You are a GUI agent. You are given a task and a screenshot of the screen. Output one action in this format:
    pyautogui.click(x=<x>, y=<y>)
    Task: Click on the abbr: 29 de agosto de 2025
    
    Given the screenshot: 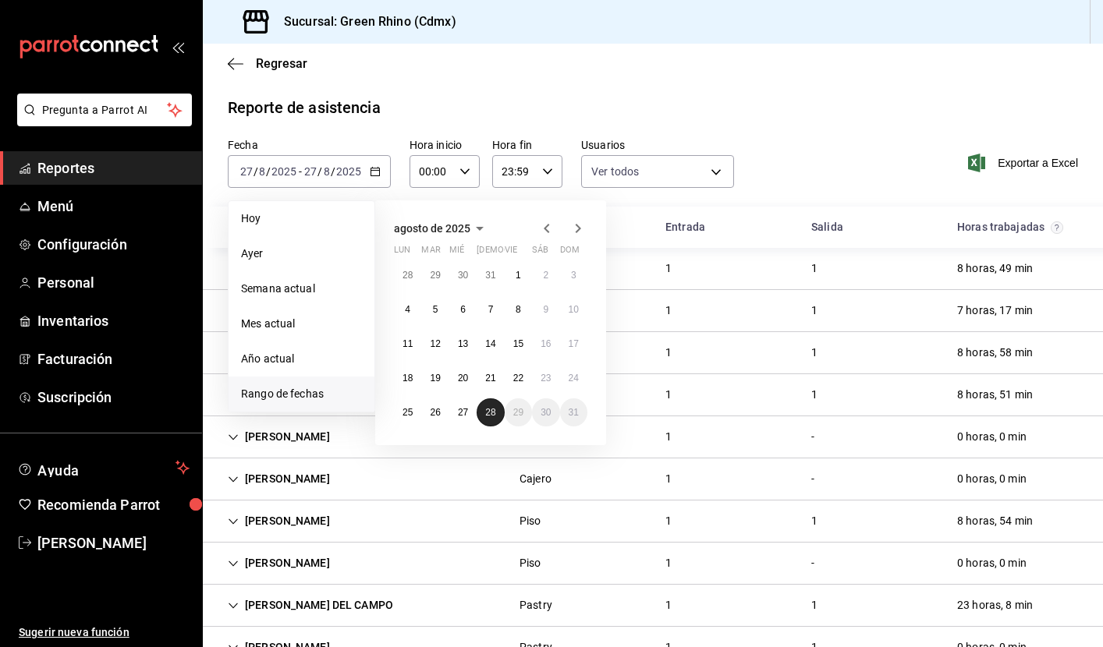 What is the action you would take?
    pyautogui.click(x=518, y=413)
    